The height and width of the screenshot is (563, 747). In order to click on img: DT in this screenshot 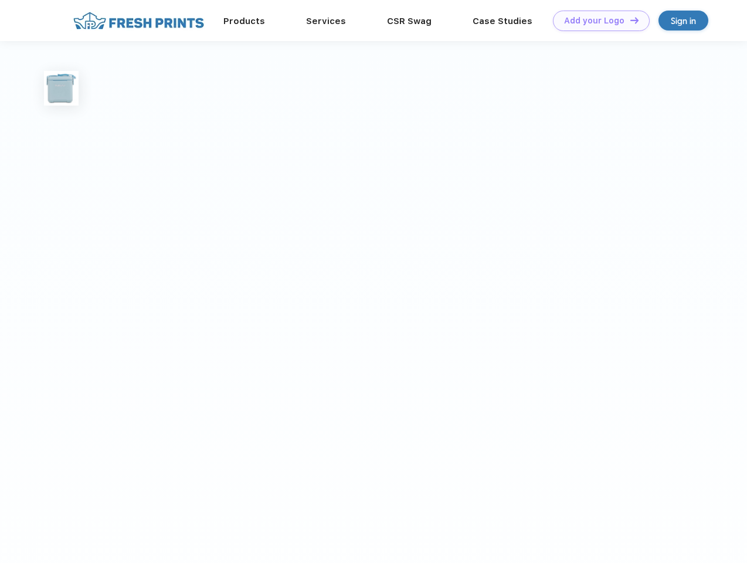, I will do `click(635, 20)`.